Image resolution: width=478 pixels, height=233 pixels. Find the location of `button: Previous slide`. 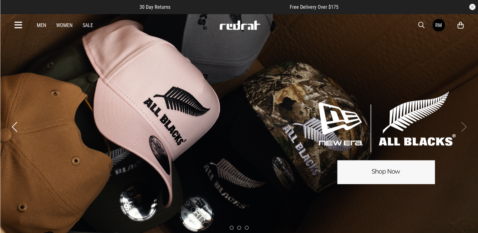

button: Previous slide is located at coordinates (14, 127).